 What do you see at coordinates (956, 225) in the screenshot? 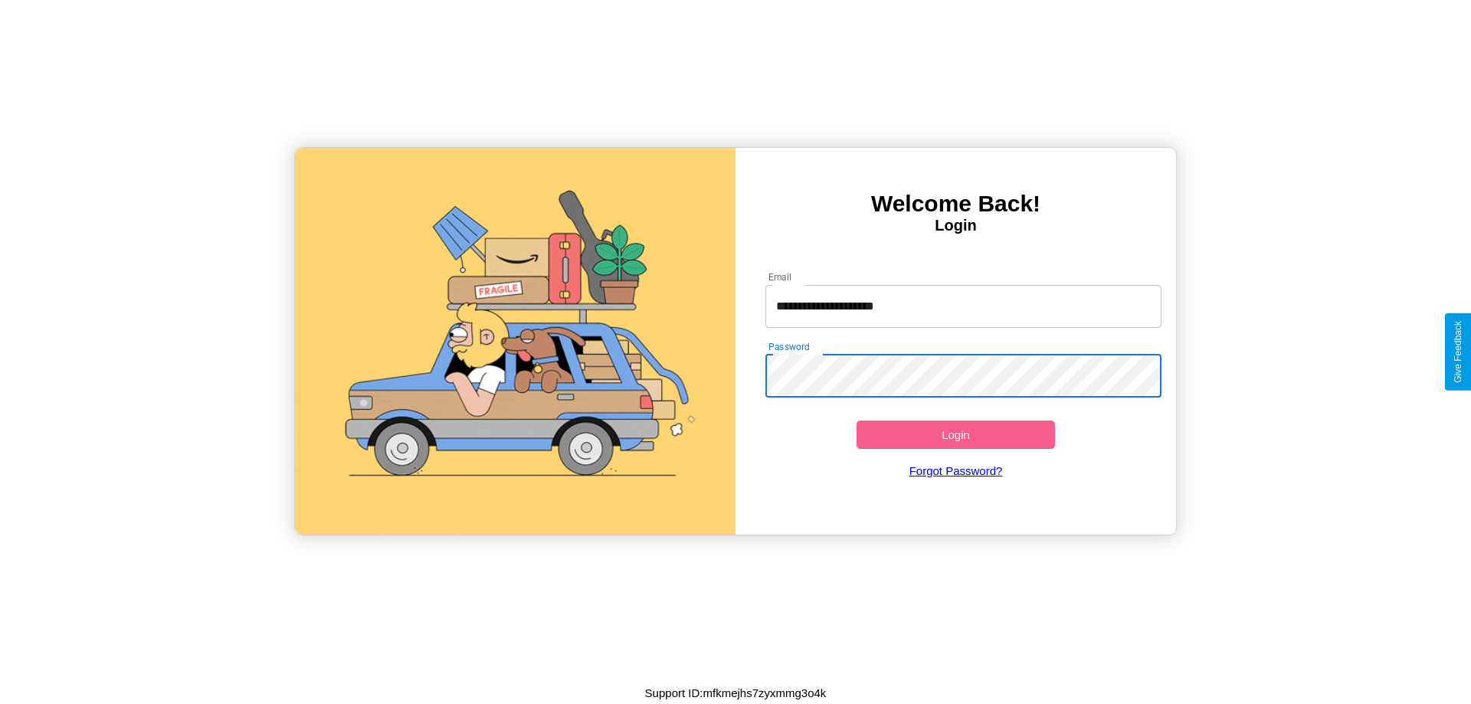
I see `h4: Login` at bounding box center [956, 225].